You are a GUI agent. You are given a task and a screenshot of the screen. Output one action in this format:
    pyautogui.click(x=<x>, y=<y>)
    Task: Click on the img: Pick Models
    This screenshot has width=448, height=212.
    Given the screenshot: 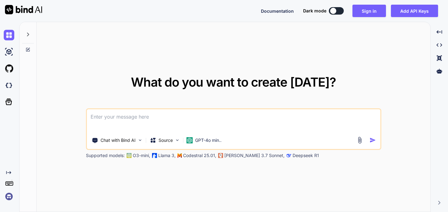 What is the action you would take?
    pyautogui.click(x=177, y=140)
    